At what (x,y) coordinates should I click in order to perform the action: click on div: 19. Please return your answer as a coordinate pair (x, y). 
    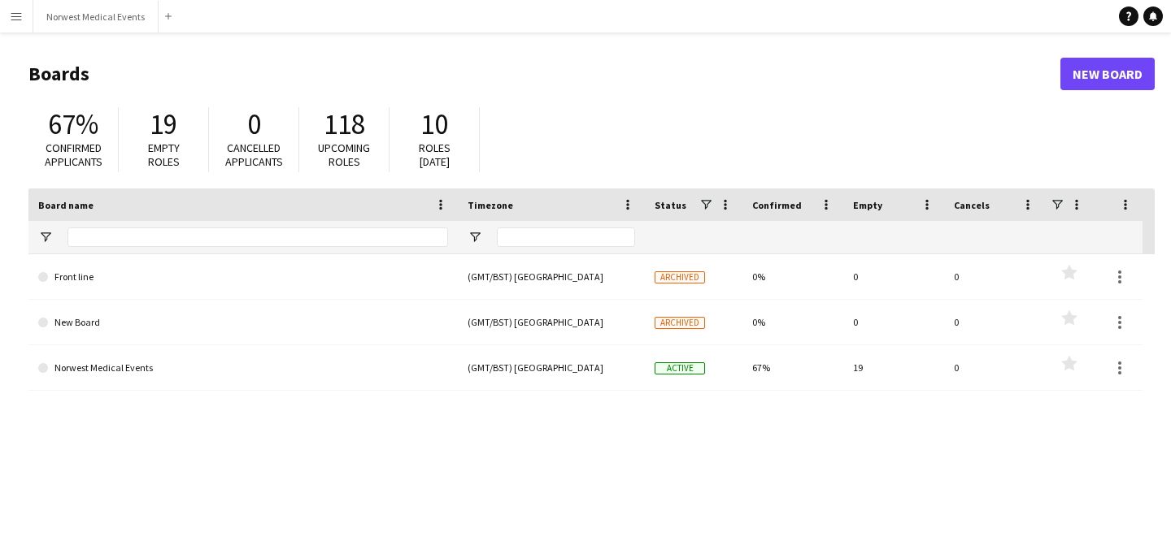
    Looking at the image, I should click on (893, 367).